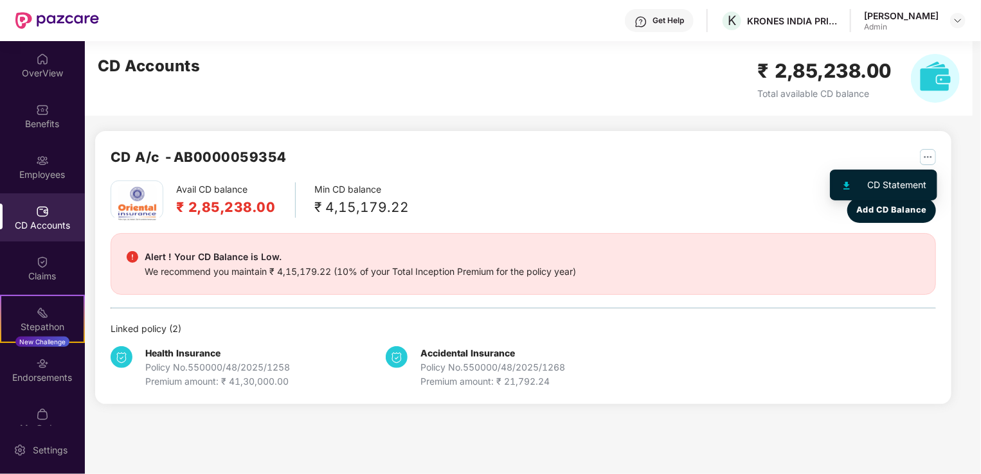  What do you see at coordinates (814, 93) in the screenshot?
I see `span: Total available CD balance` at bounding box center [814, 93].